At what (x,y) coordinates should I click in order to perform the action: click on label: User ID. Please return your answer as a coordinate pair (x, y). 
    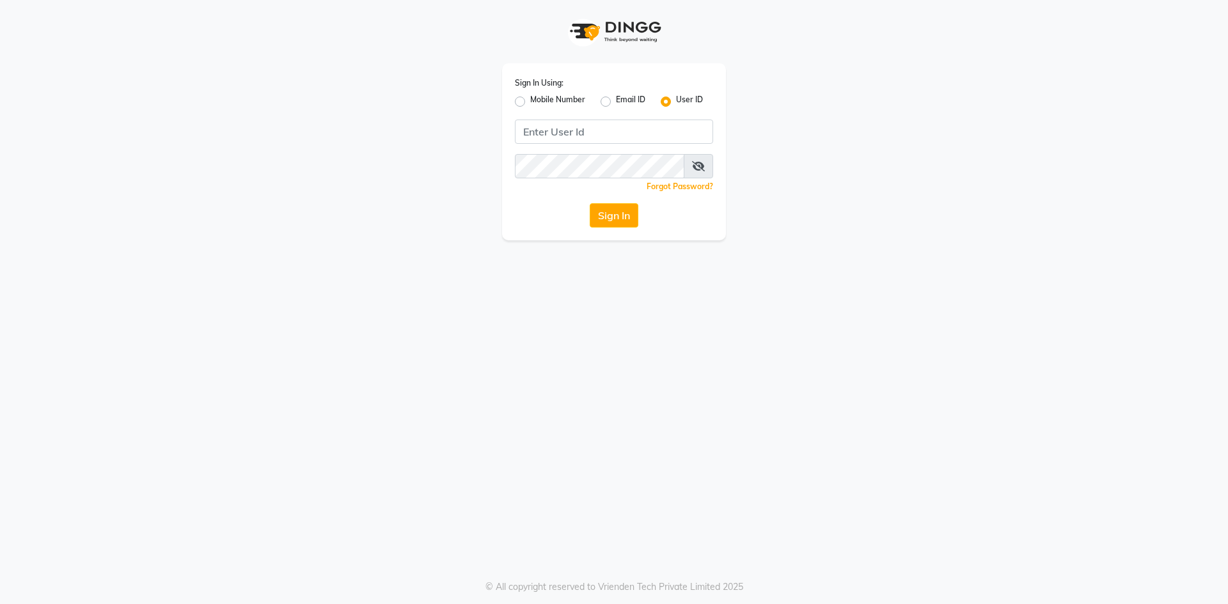
    Looking at the image, I should click on (689, 102).